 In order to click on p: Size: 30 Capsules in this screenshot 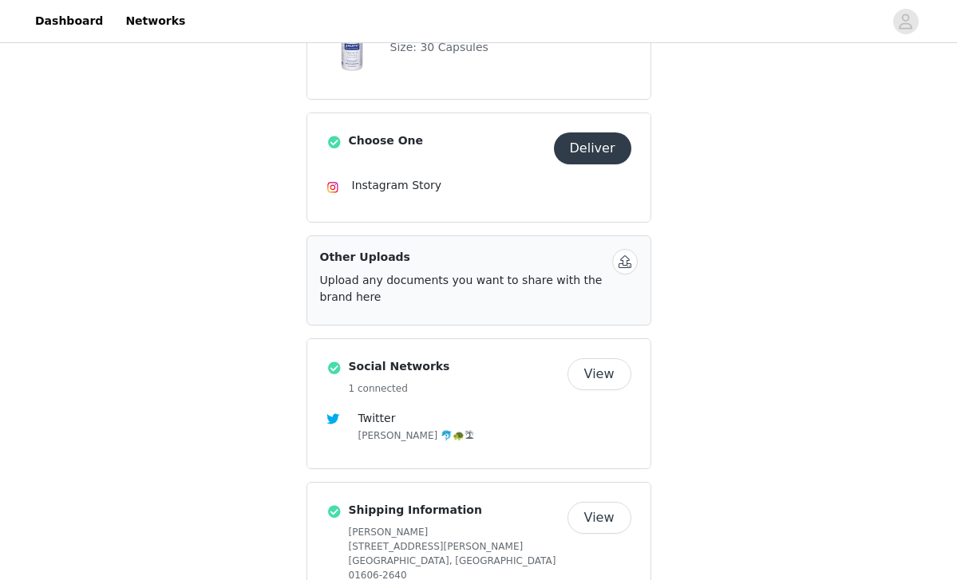, I will do `click(511, 47)`.